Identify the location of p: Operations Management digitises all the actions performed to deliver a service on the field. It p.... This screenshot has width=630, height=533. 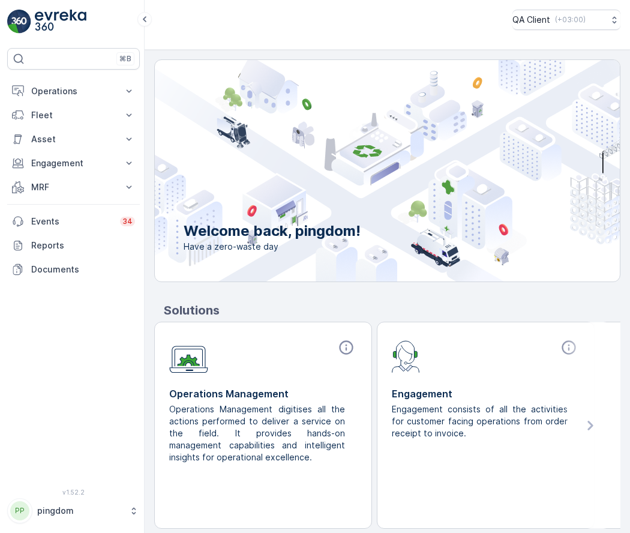
(258, 433).